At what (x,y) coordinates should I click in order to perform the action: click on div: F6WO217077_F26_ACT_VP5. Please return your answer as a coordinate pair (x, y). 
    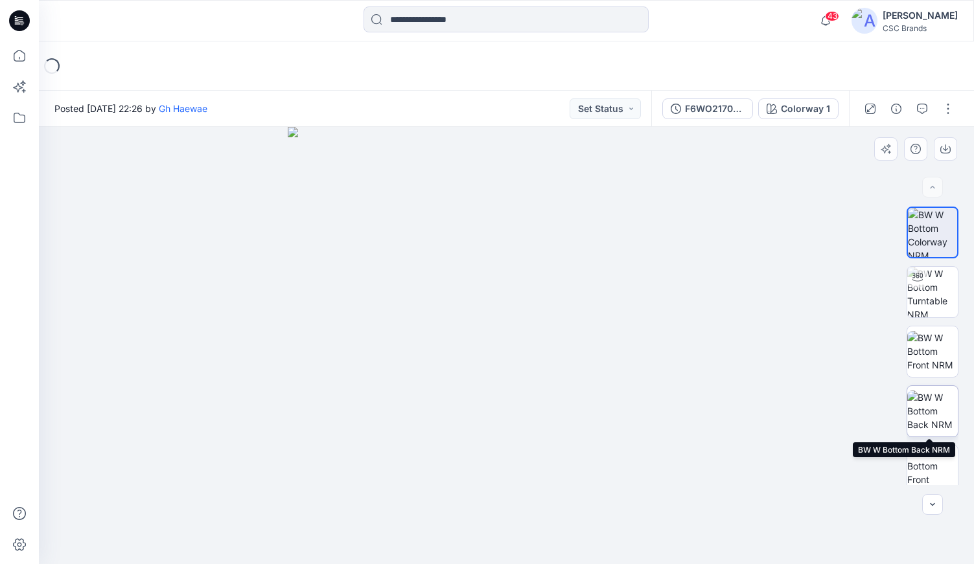
    Looking at the image, I should click on (715, 109).